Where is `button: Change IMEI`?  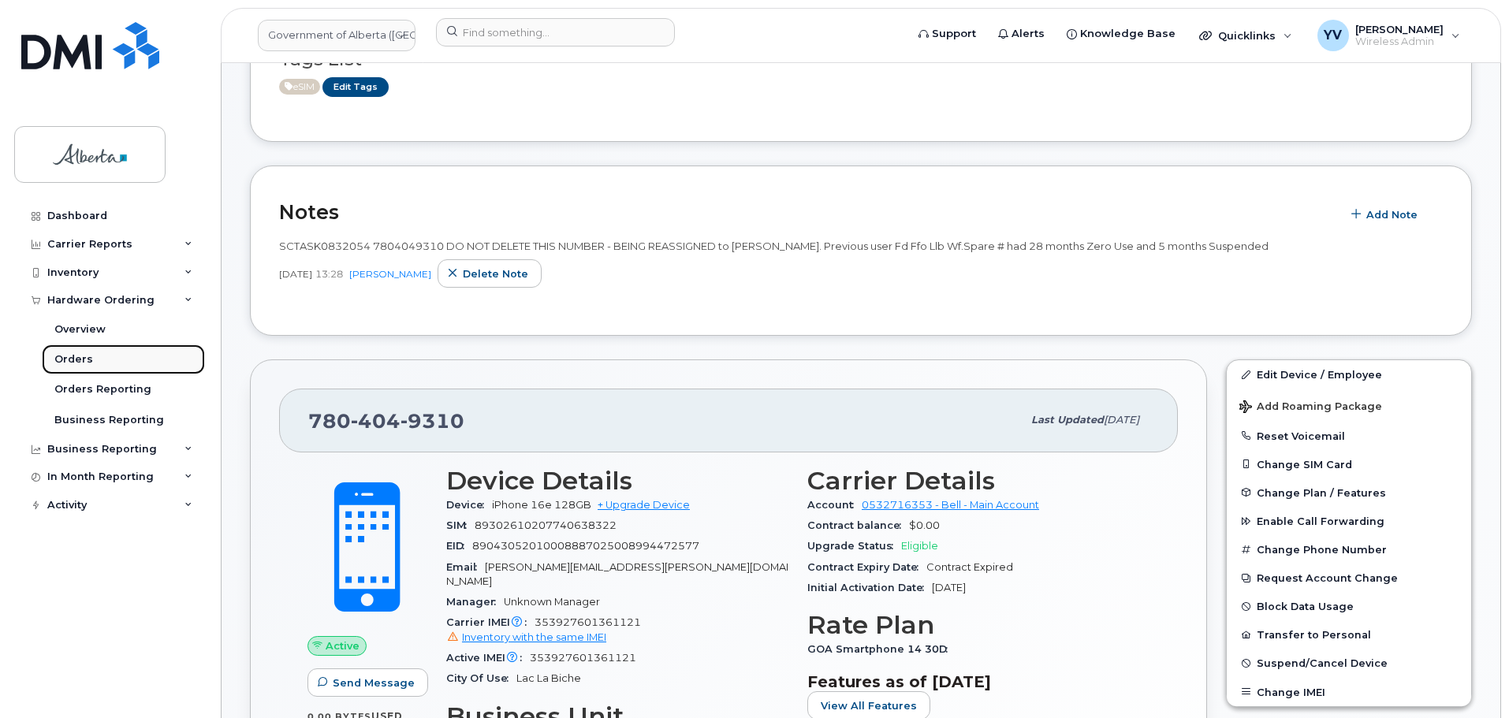
button: Change IMEI is located at coordinates (1349, 692).